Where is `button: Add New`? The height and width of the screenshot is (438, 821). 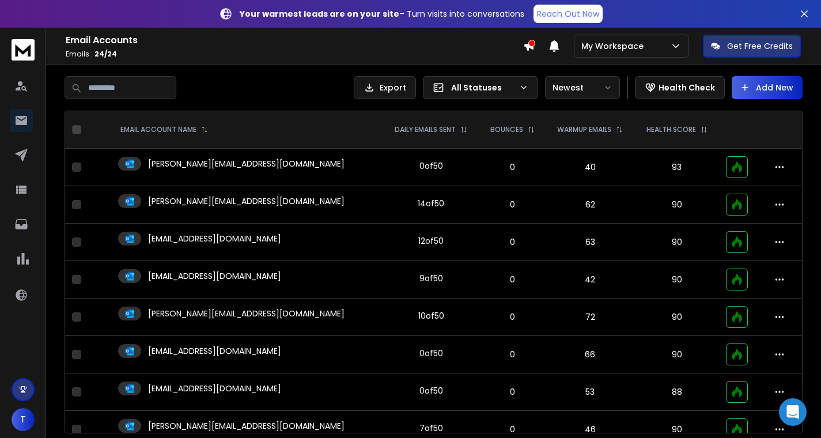 button: Add New is located at coordinates (767, 88).